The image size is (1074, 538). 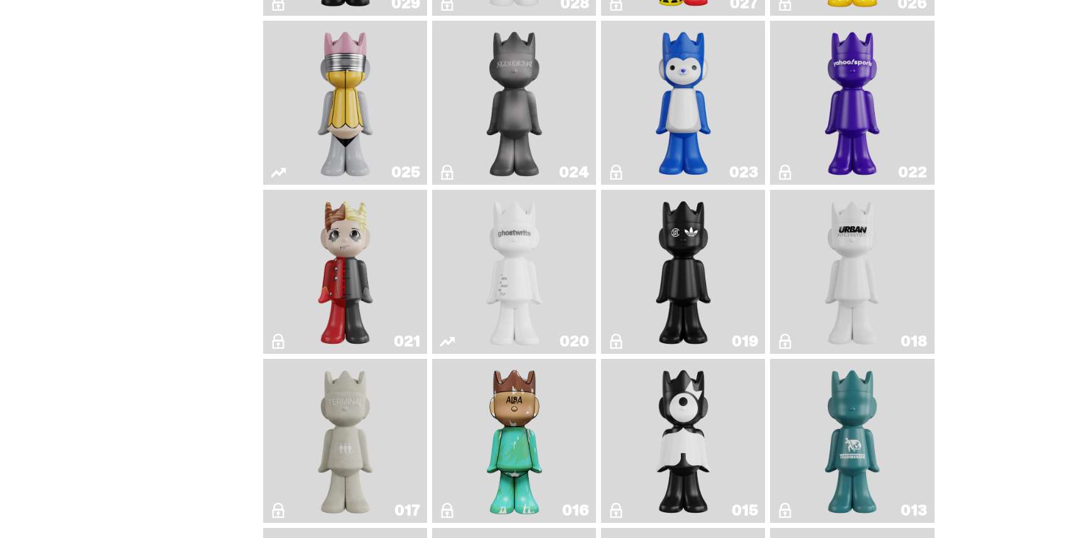 What do you see at coordinates (514, 440) in the screenshot?
I see `a: ALBA` at bounding box center [514, 440].